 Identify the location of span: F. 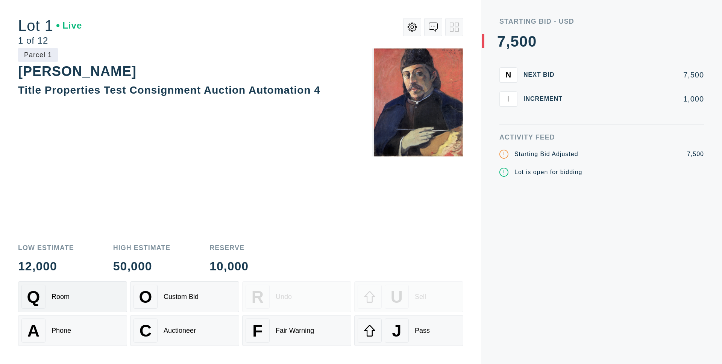
(257, 331).